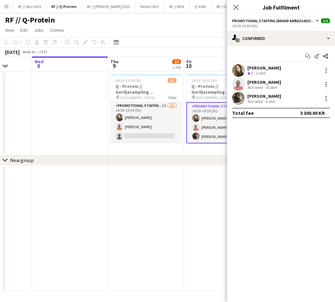 The height and width of the screenshot is (302, 335). Describe the element at coordinates (64, 6) in the screenshot. I see `button: RF // Q-Protein` at that location.